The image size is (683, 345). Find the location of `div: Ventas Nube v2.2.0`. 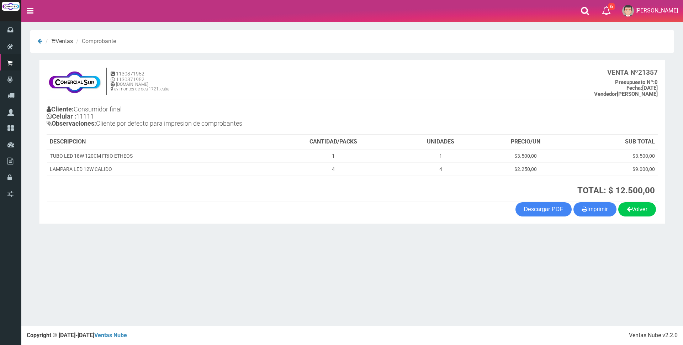

div: Ventas Nube v2.2.0 is located at coordinates (653, 335).